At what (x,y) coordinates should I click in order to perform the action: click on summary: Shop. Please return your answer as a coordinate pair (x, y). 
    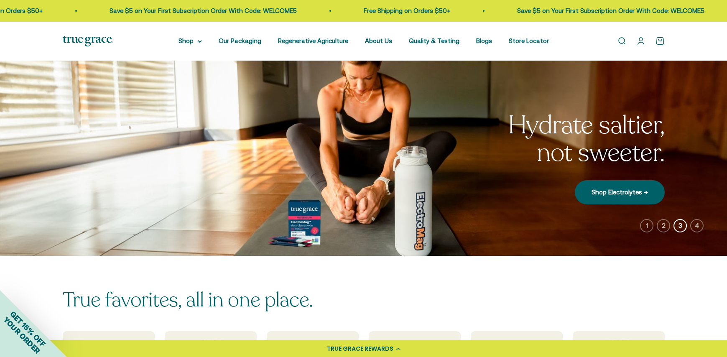
    Looking at the image, I should click on (190, 41).